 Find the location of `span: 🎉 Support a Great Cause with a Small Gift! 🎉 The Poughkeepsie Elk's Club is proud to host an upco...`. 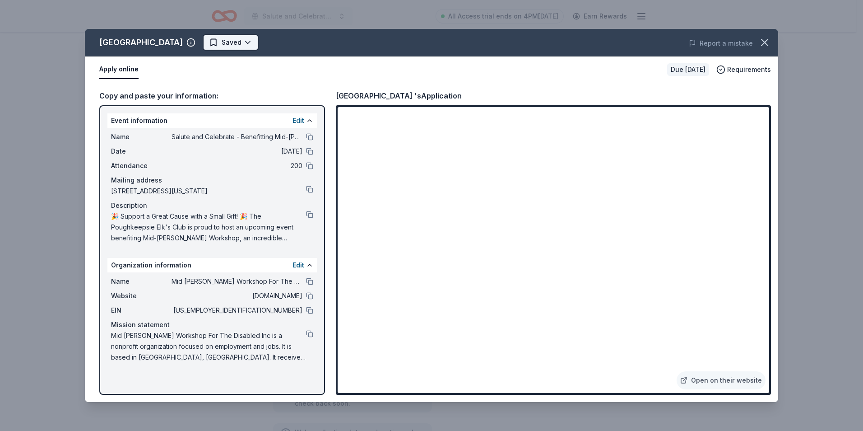

span: 🎉 Support a Great Cause with a Small Gift! 🎉 The Poughkeepsie Elk's Club is proud to host an upco... is located at coordinates (209, 227).